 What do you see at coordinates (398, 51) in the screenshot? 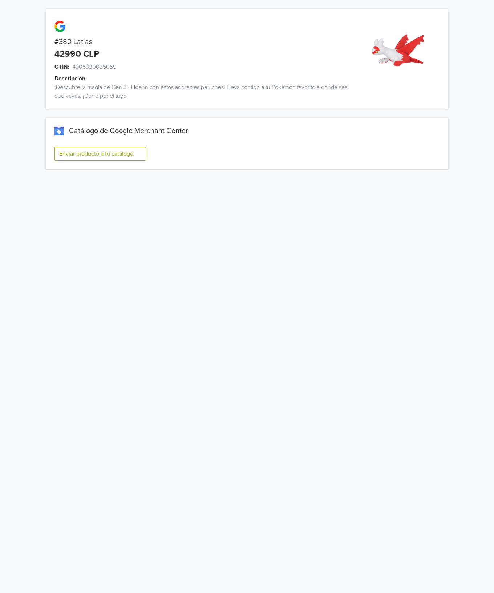
I see `img: product_image` at bounding box center [398, 51].